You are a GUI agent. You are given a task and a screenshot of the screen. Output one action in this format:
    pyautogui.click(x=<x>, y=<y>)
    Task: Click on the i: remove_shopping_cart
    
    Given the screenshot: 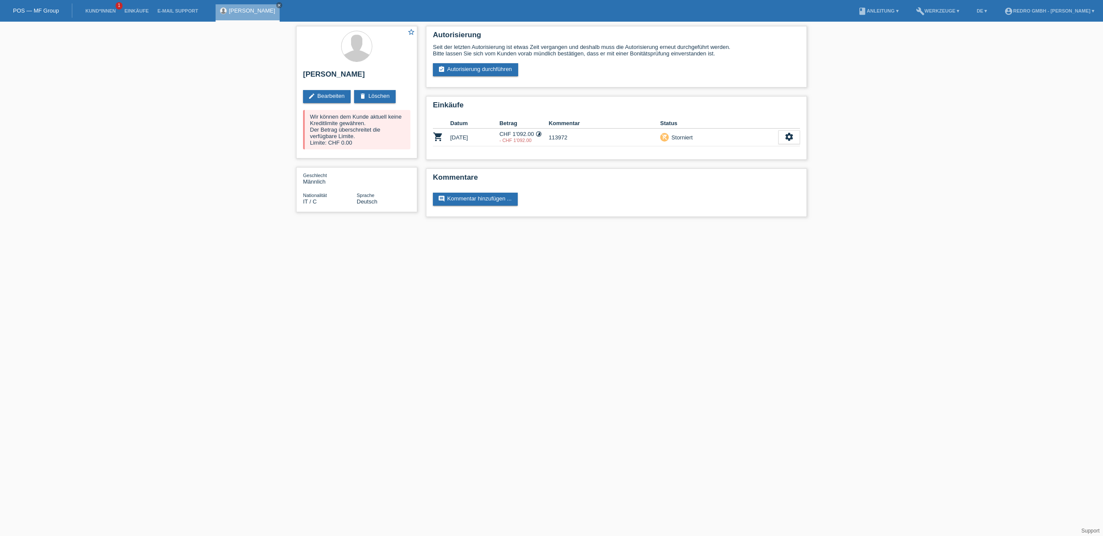 What is the action you would take?
    pyautogui.click(x=664, y=137)
    